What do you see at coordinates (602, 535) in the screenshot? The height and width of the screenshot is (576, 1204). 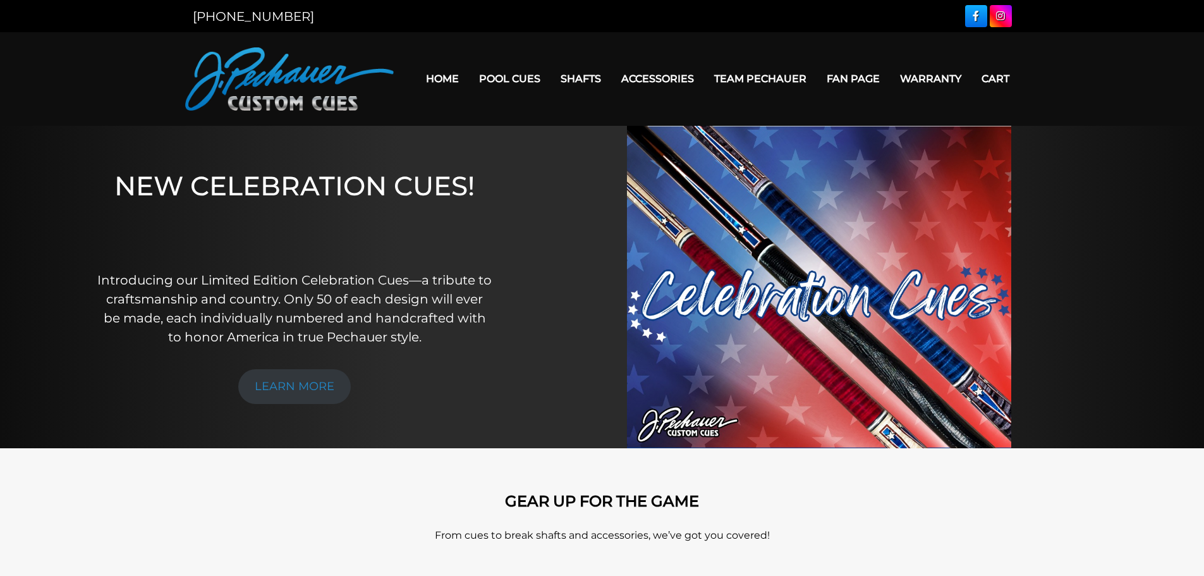 I see `p: From cues to break shafts and accessories, we’ve got you covered!` at bounding box center [602, 535].